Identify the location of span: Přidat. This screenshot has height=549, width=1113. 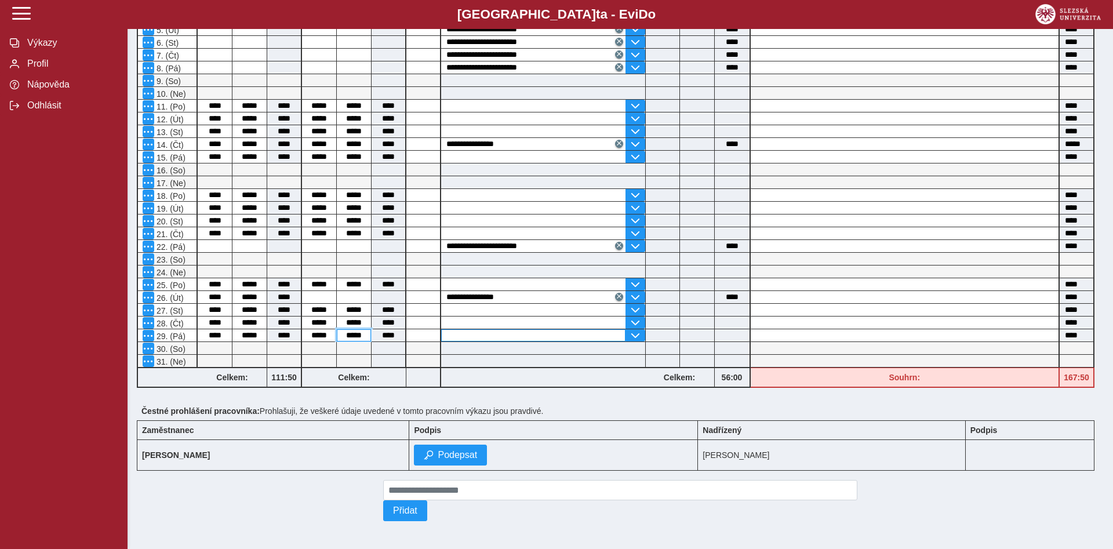
(405, 511).